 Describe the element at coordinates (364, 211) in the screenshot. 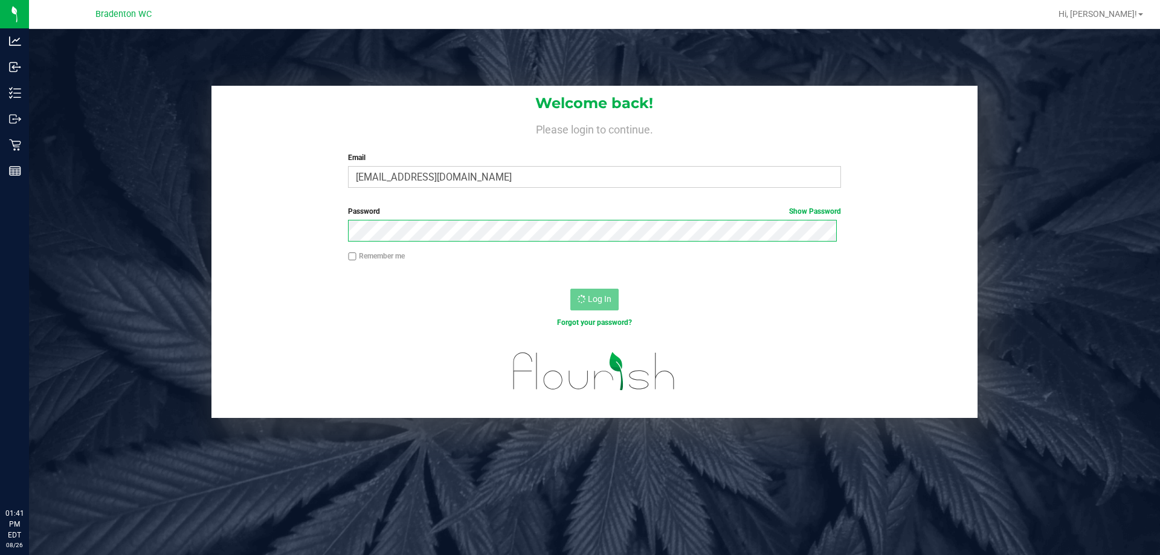

I see `span: Password` at that location.